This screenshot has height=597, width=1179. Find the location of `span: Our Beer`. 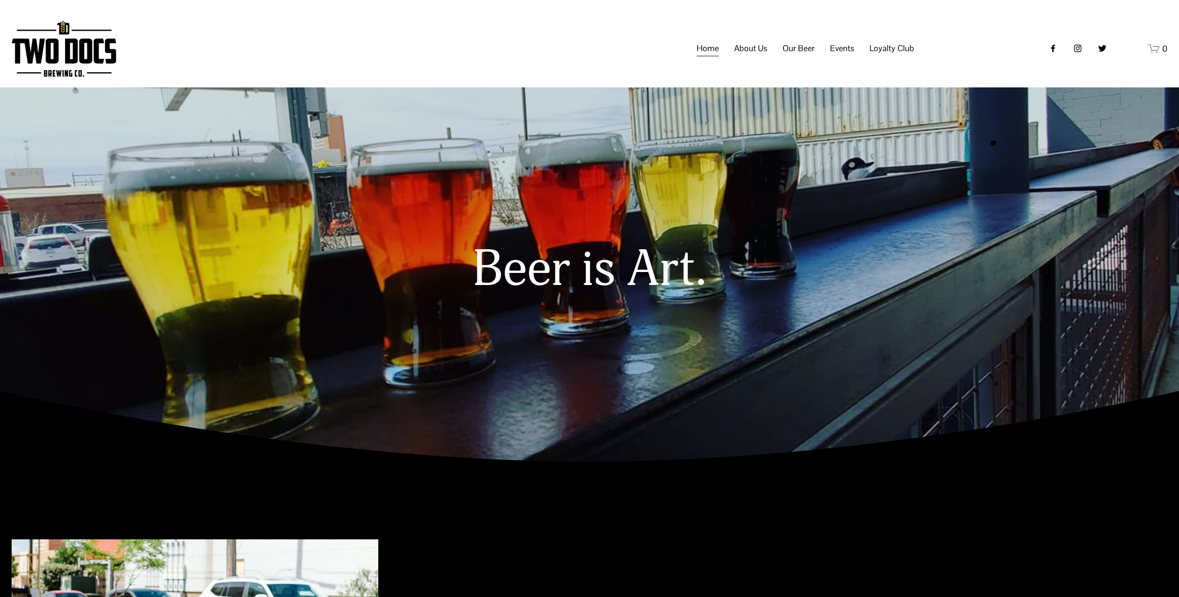

span: Our Beer is located at coordinates (799, 48).